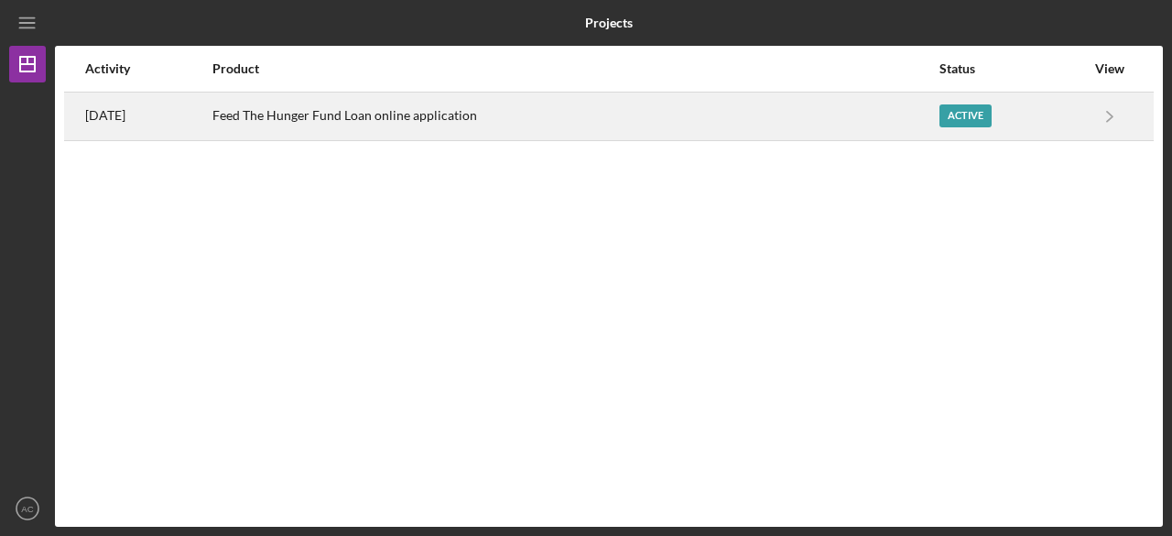 The image size is (1172, 536). I want to click on div: Feed The Hunger Fund Loan online application, so click(575, 116).